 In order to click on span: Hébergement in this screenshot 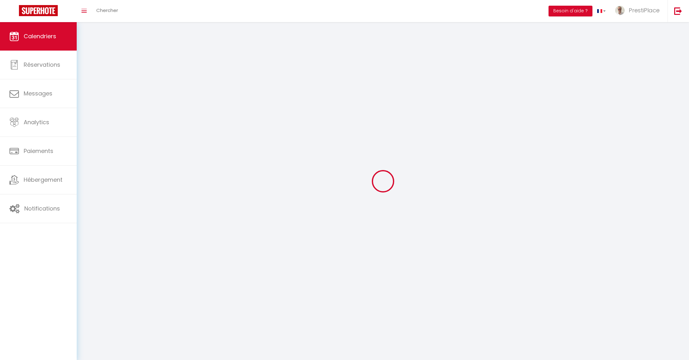, I will do `click(43, 179)`.